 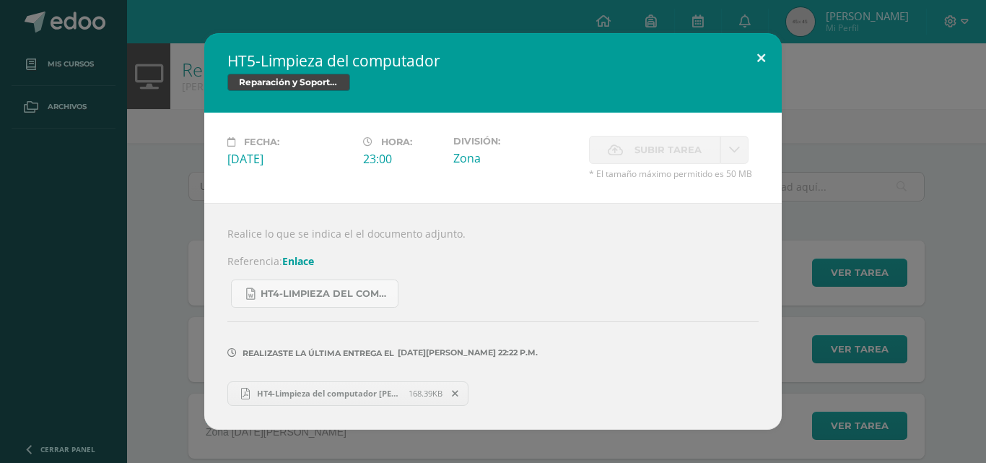 I want to click on a: La fecha de entrega ha expirado, so click(x=734, y=149).